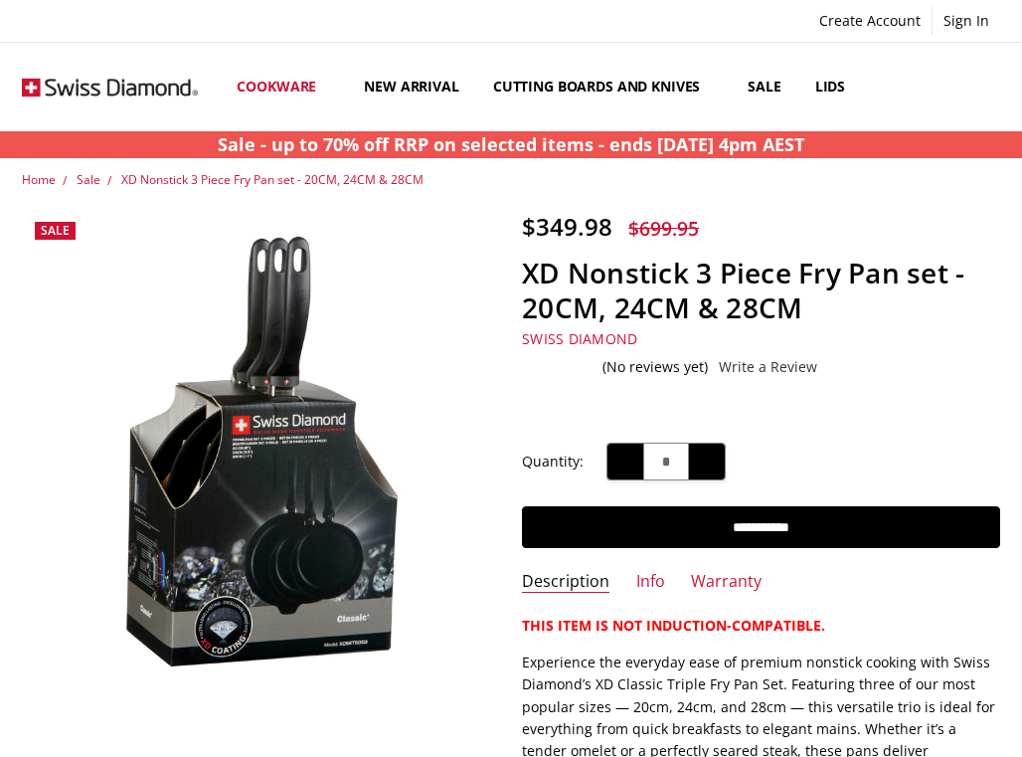  Describe the element at coordinates (272, 179) in the screenshot. I see `span: XD Nonstick 3 Piece Fry Pan set - 20CM, 24CM & 28CM` at that location.